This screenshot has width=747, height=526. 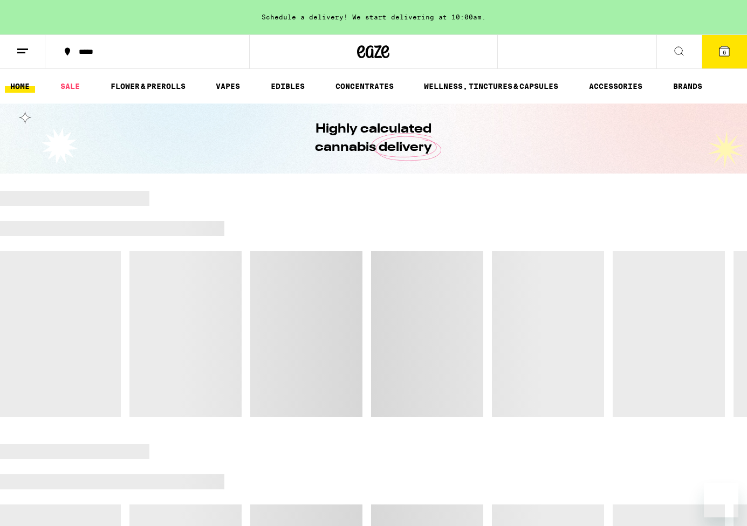 I want to click on a: WELLNESS, TINCTURES & CAPSULES, so click(x=491, y=86).